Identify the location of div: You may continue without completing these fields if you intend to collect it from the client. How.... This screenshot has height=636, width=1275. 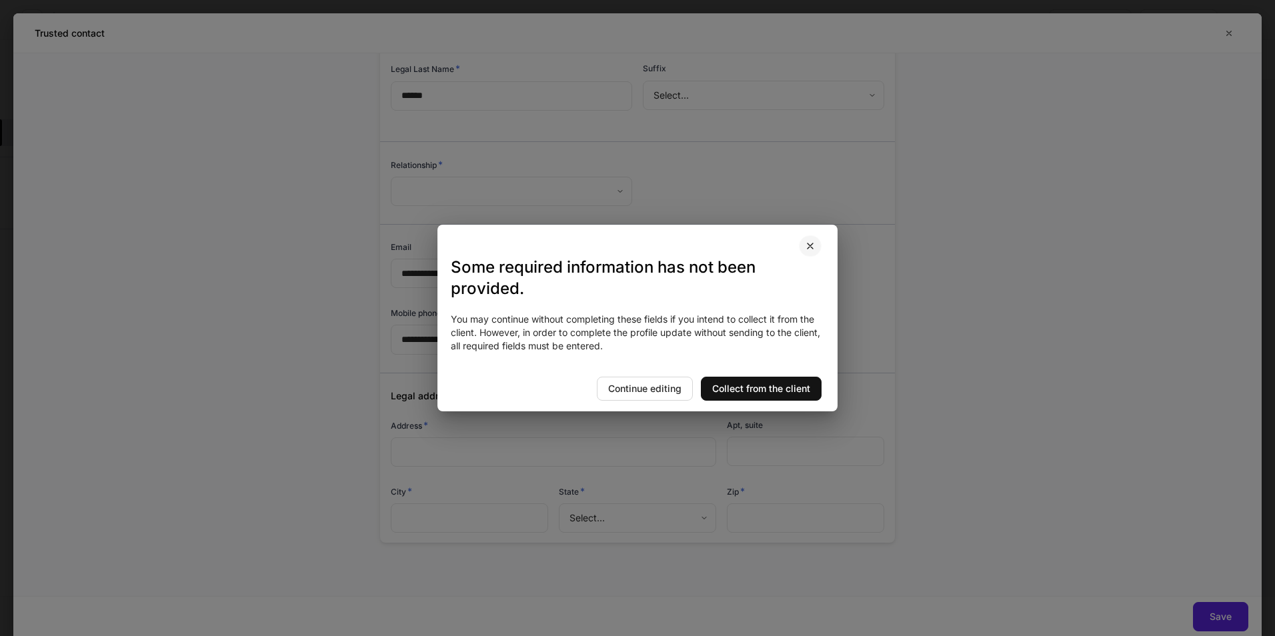
(638, 333).